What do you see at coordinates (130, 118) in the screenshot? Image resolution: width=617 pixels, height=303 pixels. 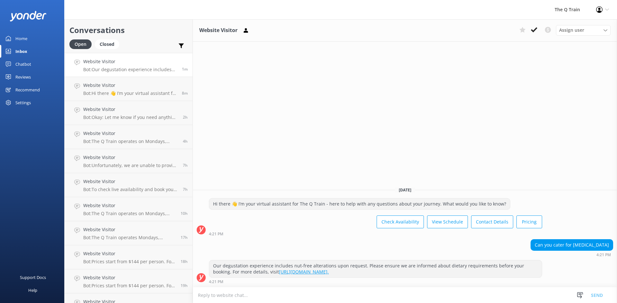 I see `p: Bot: Okay: Let me know if you need anything else.` at bounding box center [130, 118].